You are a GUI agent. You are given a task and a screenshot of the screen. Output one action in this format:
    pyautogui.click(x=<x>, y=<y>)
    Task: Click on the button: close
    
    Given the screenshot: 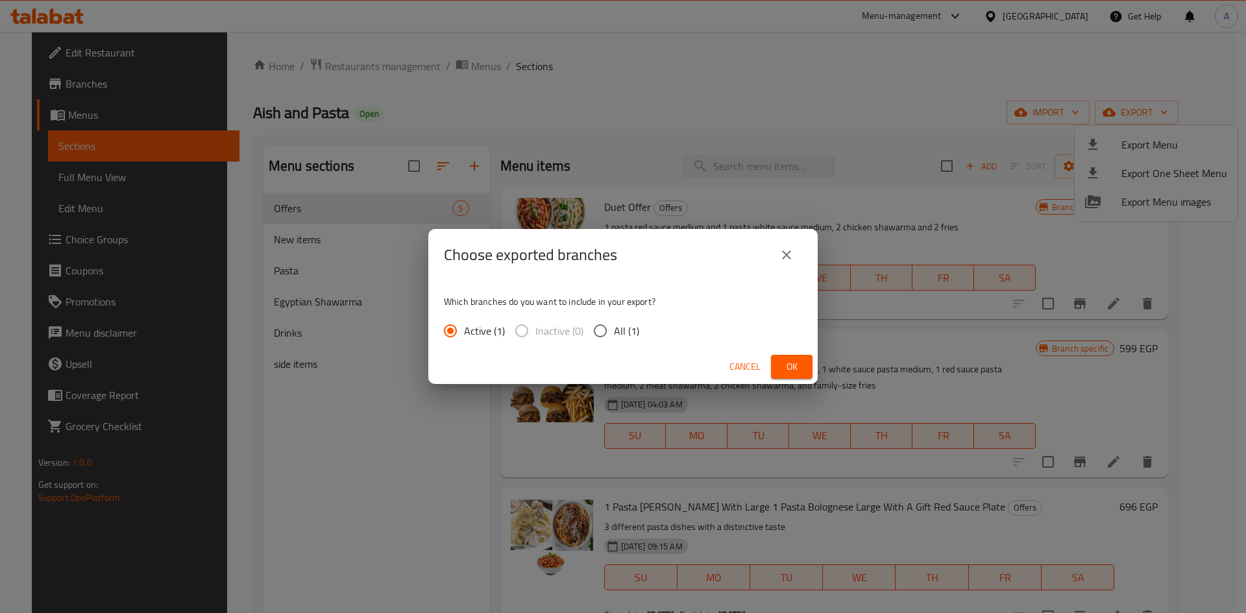 What is the action you would take?
    pyautogui.click(x=786, y=255)
    